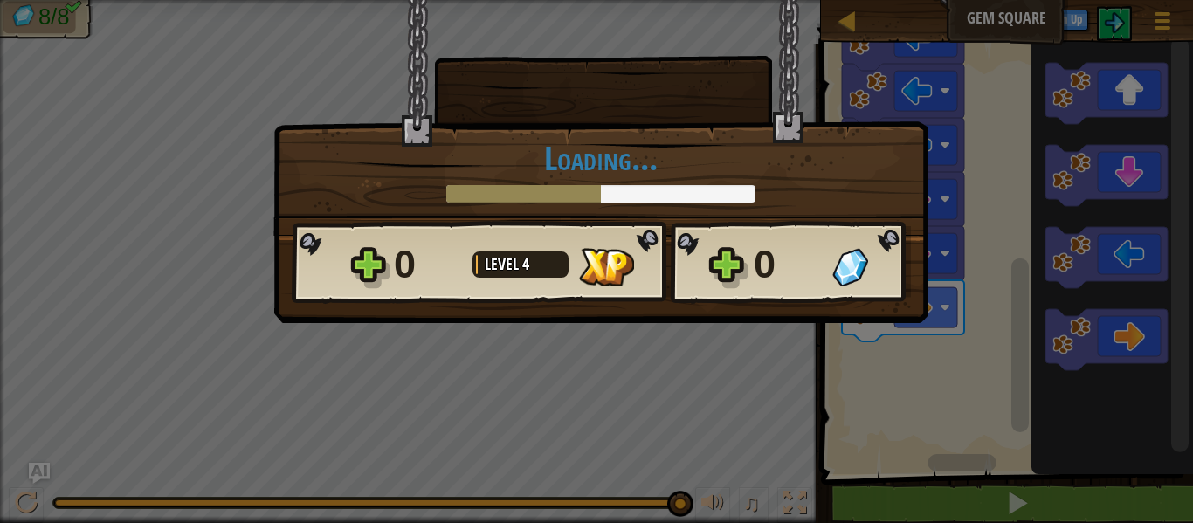 Image resolution: width=1193 pixels, height=523 pixels. I want to click on img: Gems Gained, so click(850, 267).